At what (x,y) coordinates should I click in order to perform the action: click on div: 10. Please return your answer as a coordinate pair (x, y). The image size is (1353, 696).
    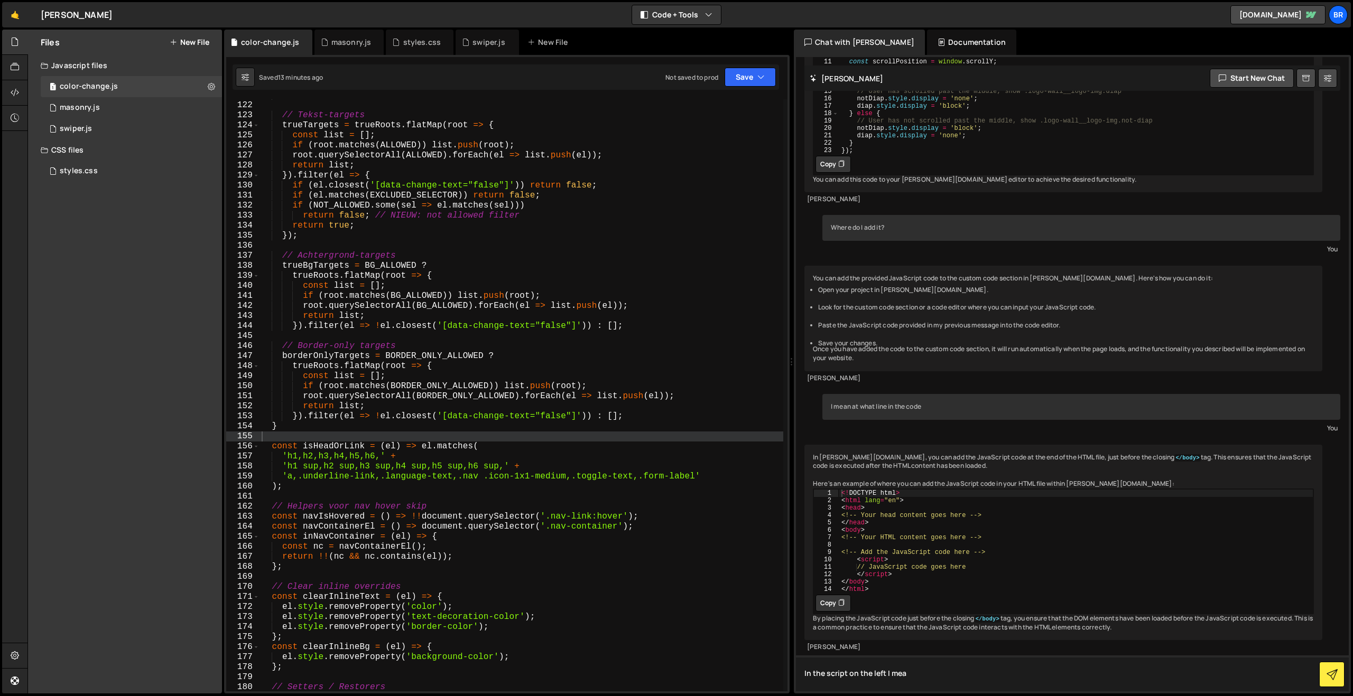
    Looking at the image, I should click on (826, 560).